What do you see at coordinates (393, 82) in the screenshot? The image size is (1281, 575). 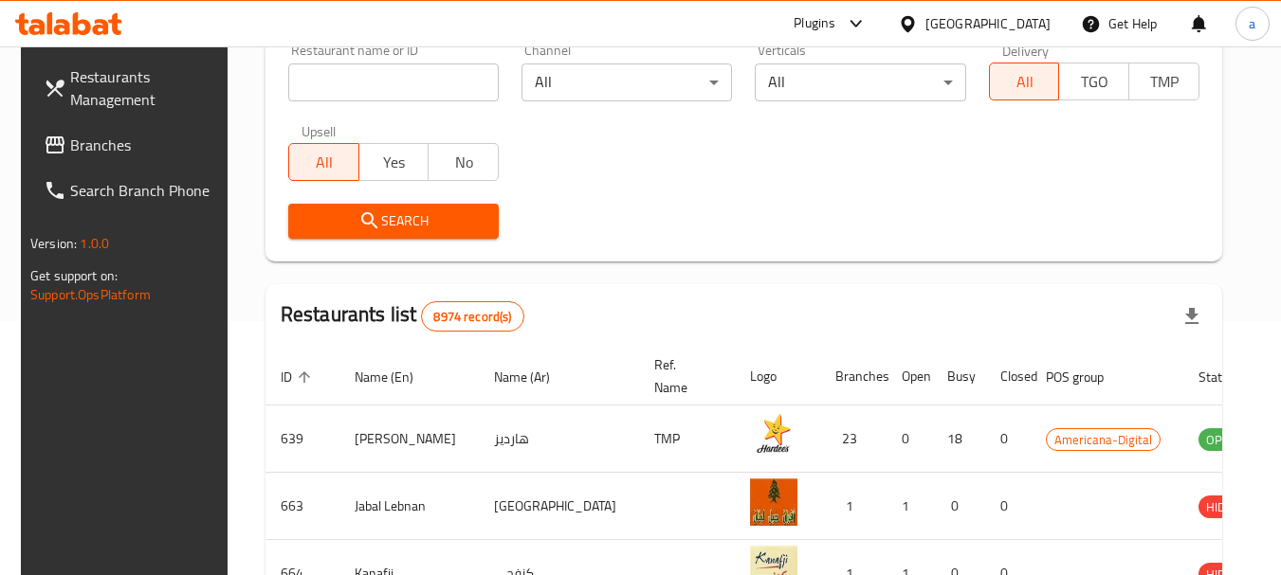 I see `input: Search for restaurant name or ID..` at bounding box center [393, 82].